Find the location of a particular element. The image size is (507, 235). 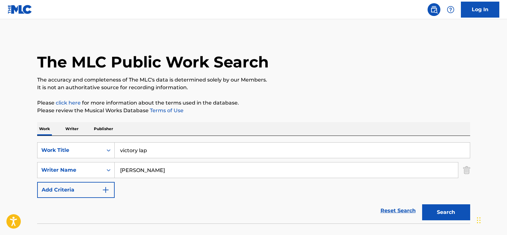

p: Please review the Musical Works Database is located at coordinates (254, 111).